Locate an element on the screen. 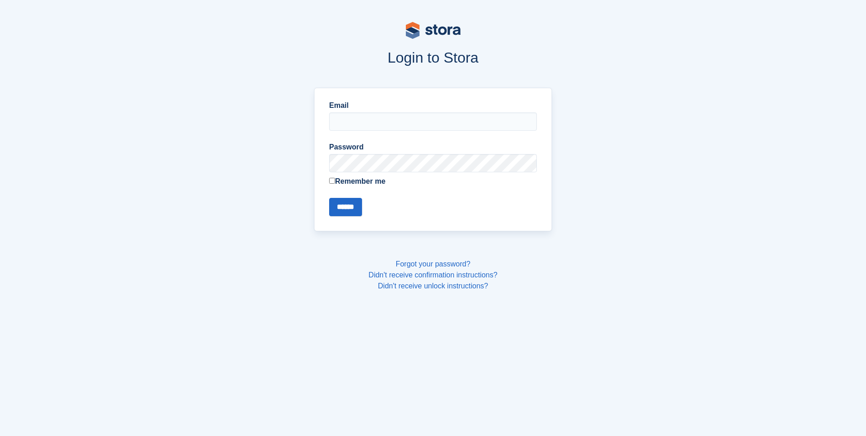 The image size is (866, 436). label: Password is located at coordinates (433, 147).